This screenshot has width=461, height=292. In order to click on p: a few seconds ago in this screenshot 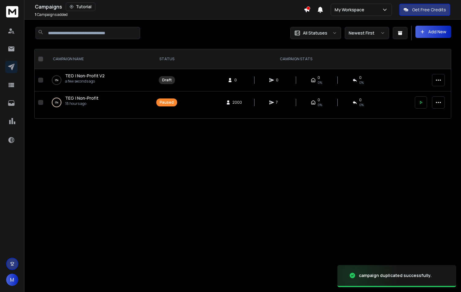, I will do `click(85, 81)`.